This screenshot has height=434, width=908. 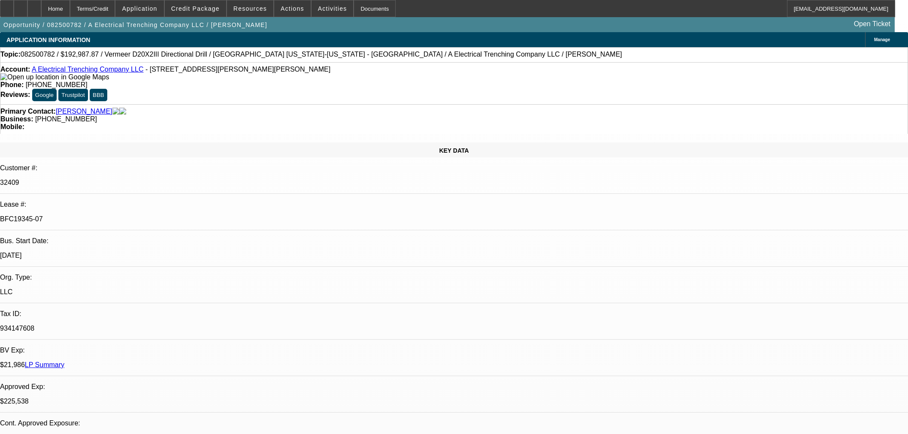 What do you see at coordinates (116, 112) in the screenshot?
I see `img: facebook-icon.png` at bounding box center [116, 112].